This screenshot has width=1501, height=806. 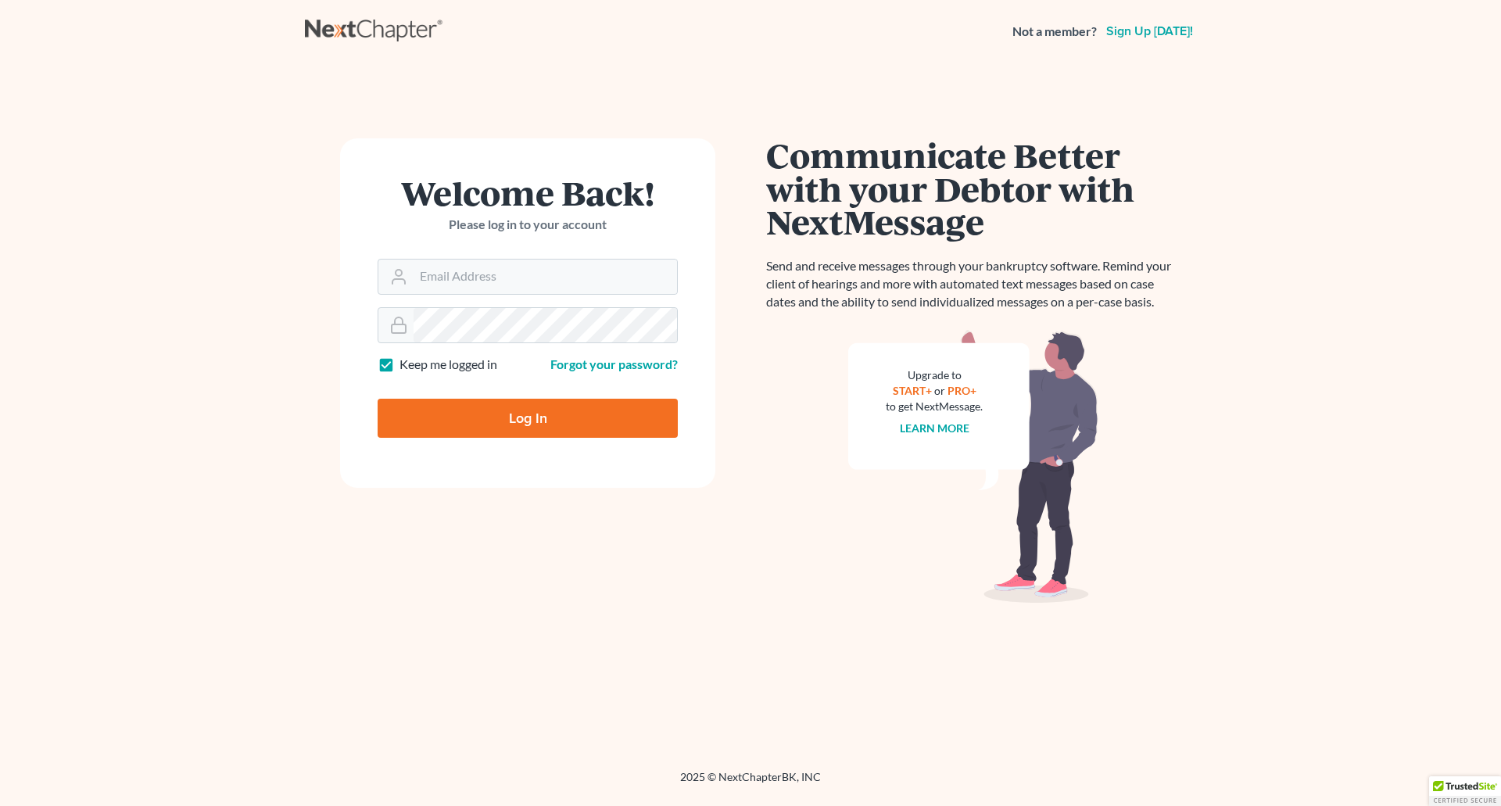 I want to click on div: TrustedSite Certified, so click(x=1465, y=791).